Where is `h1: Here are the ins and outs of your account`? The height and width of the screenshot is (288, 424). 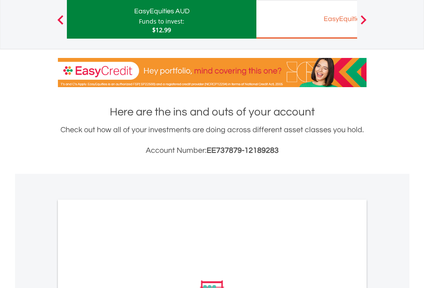 h1: Here are the ins and outs of your account is located at coordinates (212, 112).